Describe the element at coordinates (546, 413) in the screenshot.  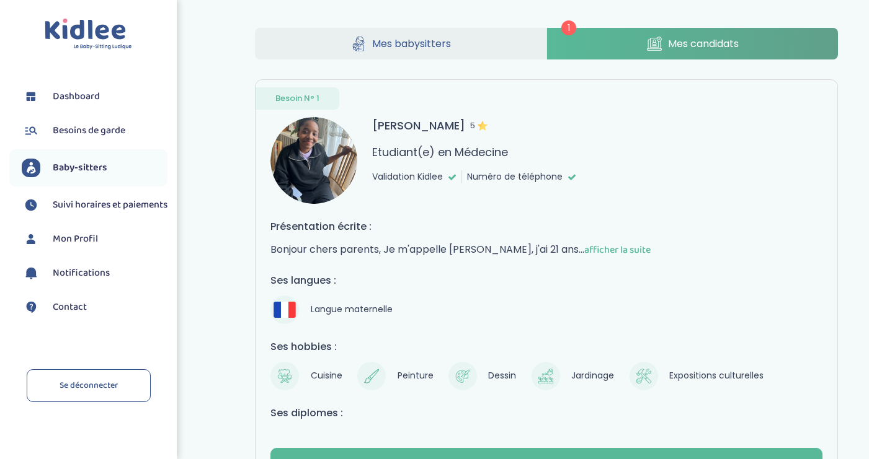
I see `h4: Ses diplomes :` at that location.